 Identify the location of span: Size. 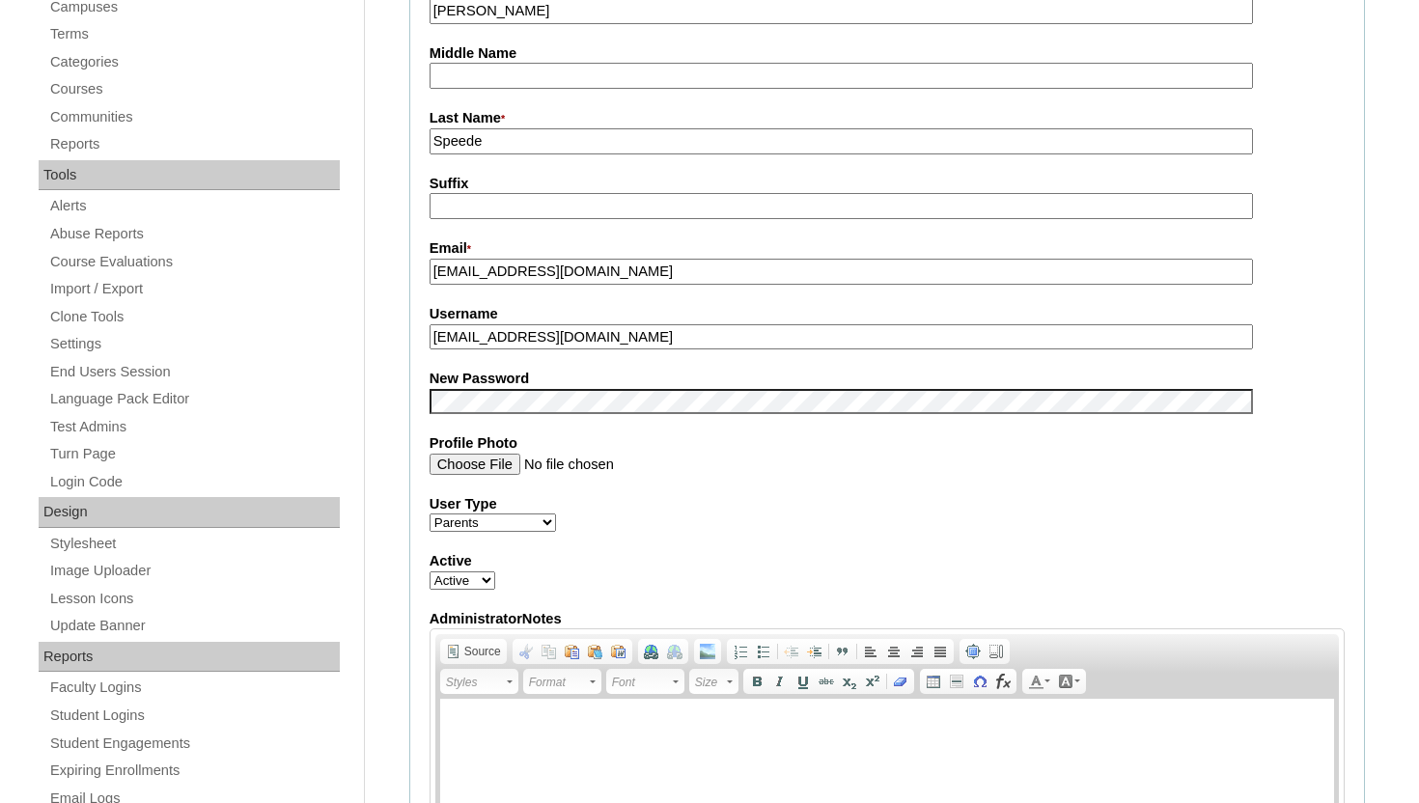
(710, 683).